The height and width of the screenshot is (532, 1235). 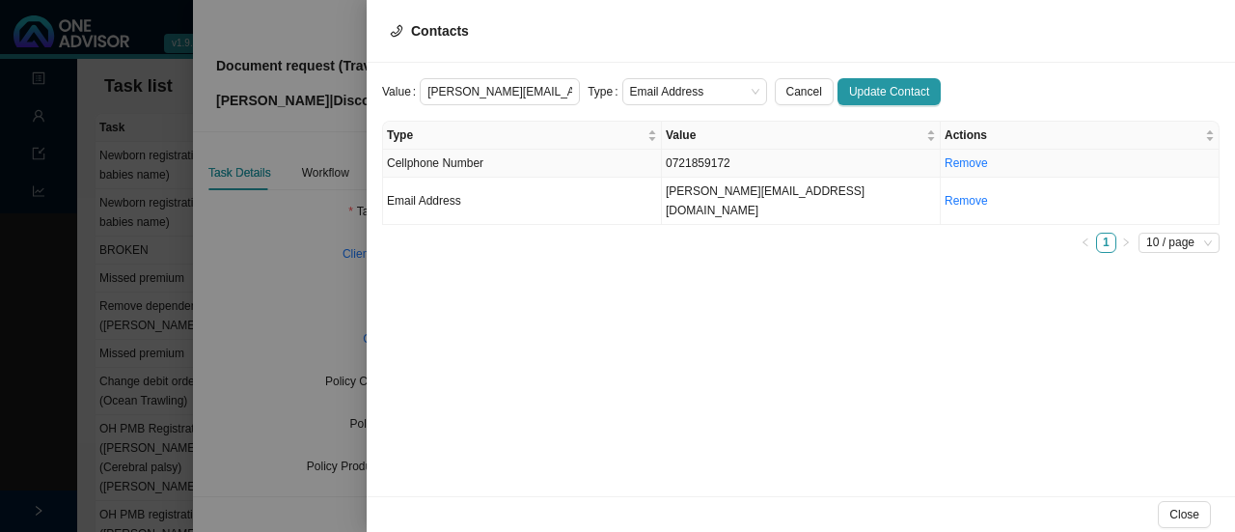 I want to click on span: Value, so click(x=794, y=135).